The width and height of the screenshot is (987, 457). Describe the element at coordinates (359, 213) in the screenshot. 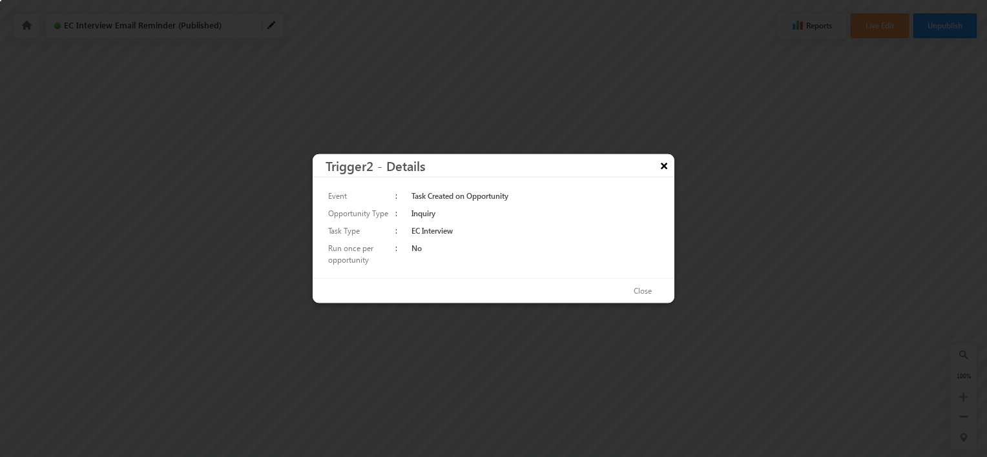

I see `td: Opportunity Type` at that location.